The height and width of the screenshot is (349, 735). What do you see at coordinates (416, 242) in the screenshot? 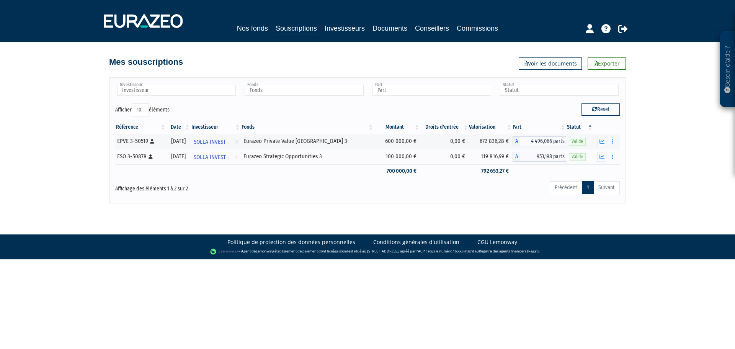
I see `a: Conditions générales d'utilisation` at bounding box center [416, 242].